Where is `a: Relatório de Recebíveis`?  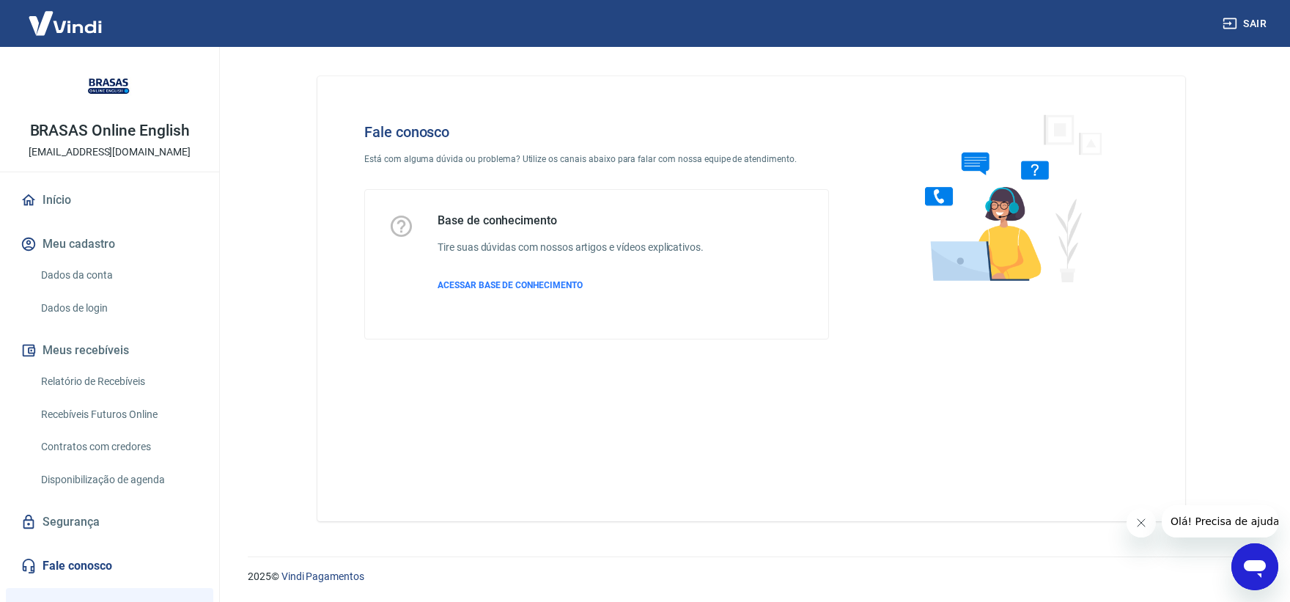 a: Relatório de Recebíveis is located at coordinates (118, 381).